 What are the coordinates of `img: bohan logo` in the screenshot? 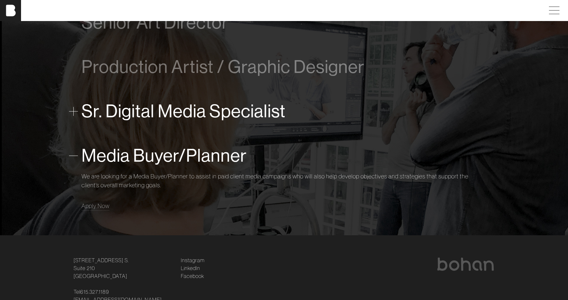 It's located at (466, 264).